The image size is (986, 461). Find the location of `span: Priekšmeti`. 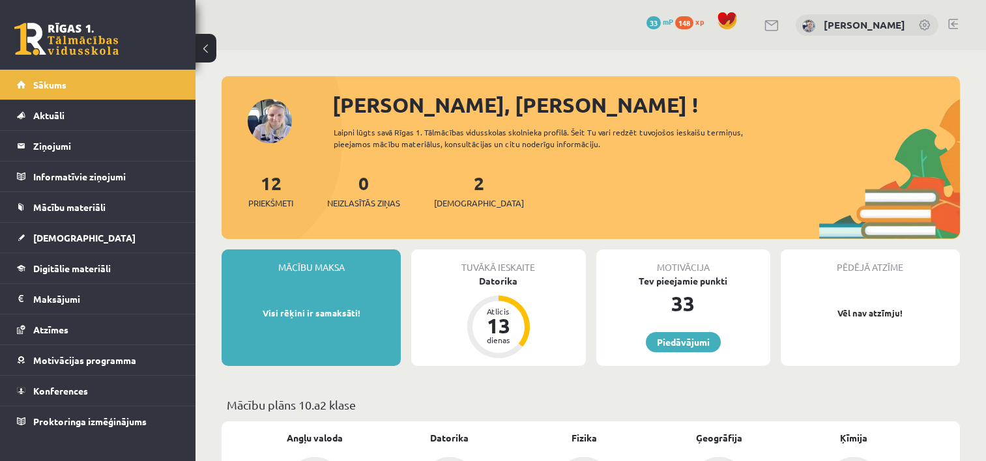

span: Priekšmeti is located at coordinates (271, 203).